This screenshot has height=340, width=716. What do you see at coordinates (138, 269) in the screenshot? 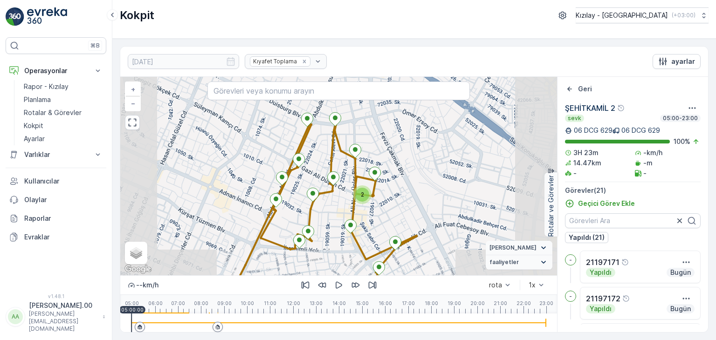
I see `a: Bu bölgeyi Google Haritalar'da açın (yeni pencerede açılır)` at bounding box center [138, 269].